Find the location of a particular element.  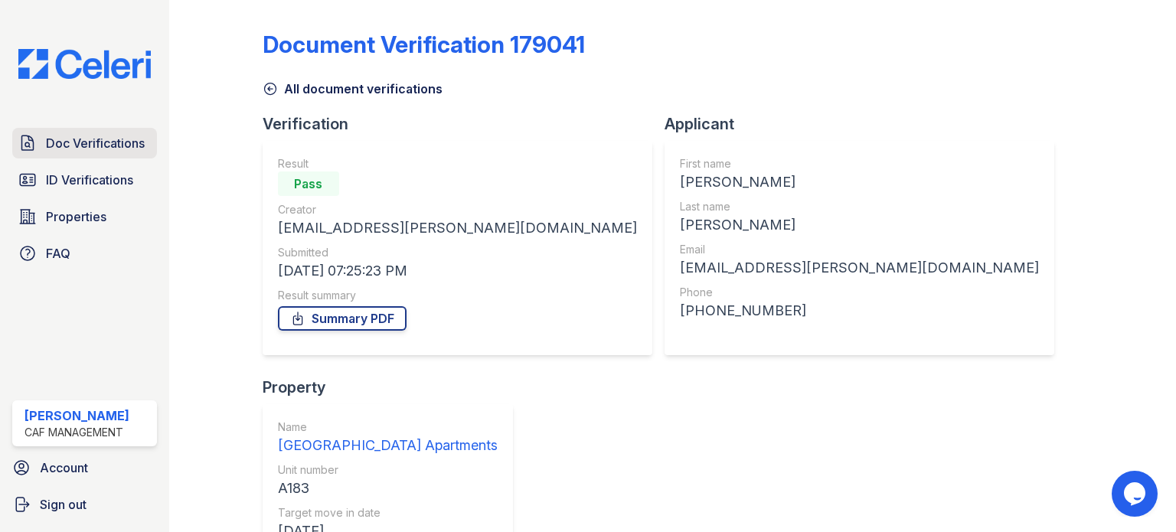

div: Verification is located at coordinates (463, 124).